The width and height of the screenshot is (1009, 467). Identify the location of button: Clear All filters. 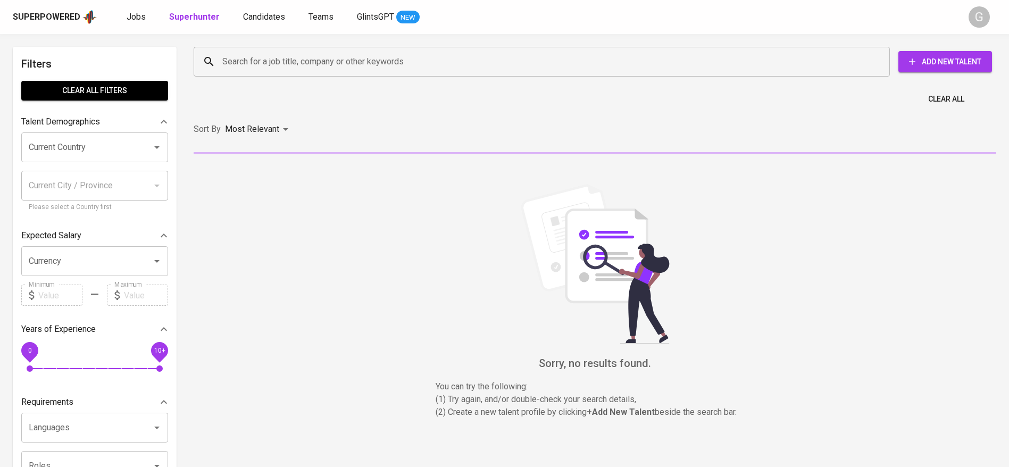
(95, 90).